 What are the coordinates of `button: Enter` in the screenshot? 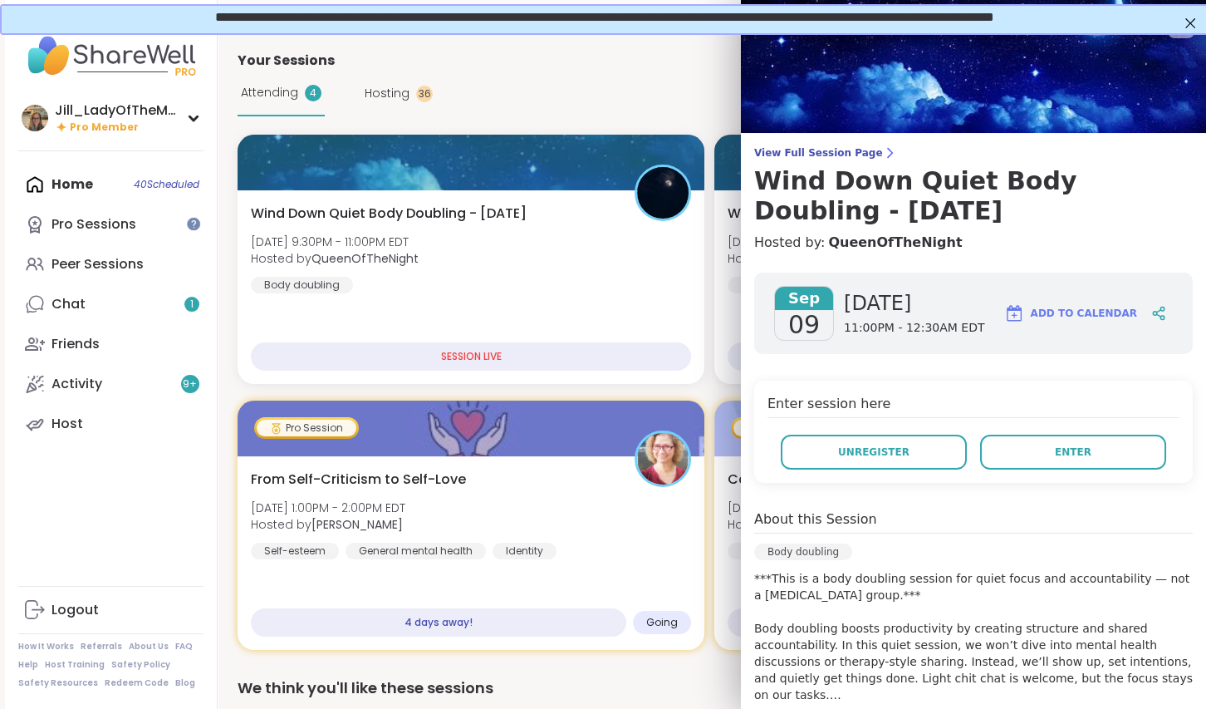 It's located at (1073, 452).